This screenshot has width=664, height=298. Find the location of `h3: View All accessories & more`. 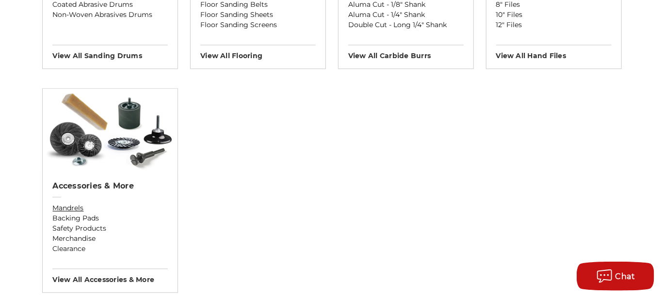

h3: View All accessories & more is located at coordinates (110, 277).